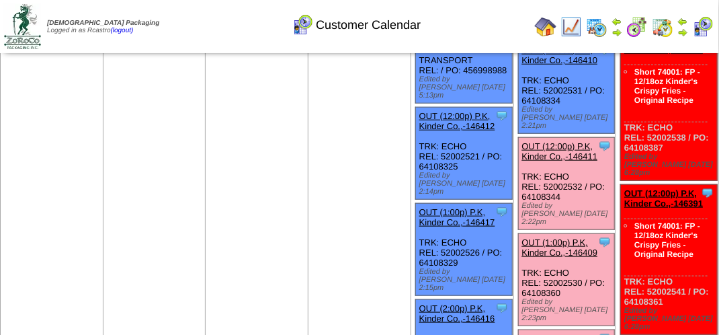 The image size is (719, 335). Describe the element at coordinates (663, 27) in the screenshot. I see `img: calendarinout.gif` at that location.